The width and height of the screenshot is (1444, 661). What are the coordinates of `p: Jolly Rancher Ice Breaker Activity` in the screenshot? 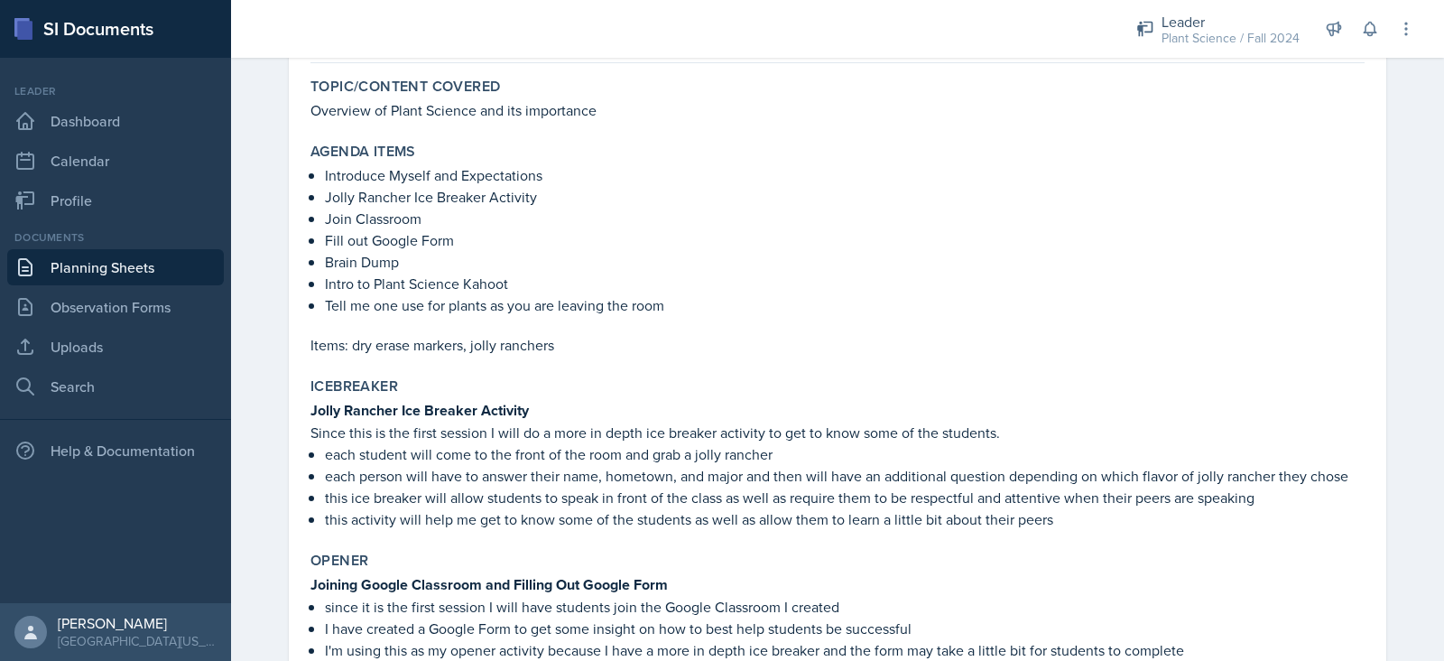 It's located at (845, 197).